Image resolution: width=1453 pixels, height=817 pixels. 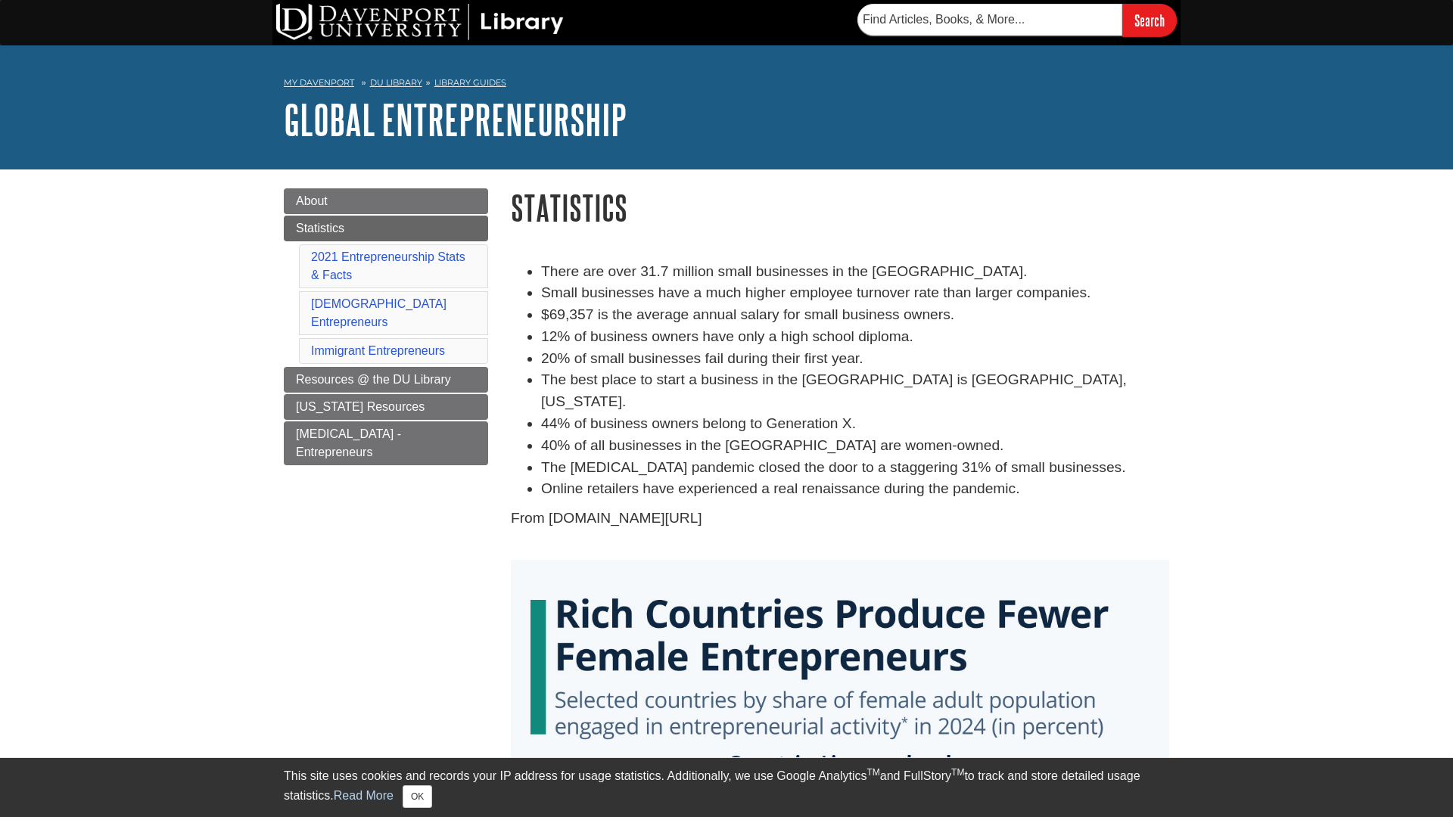 I want to click on img: DU Library, so click(x=420, y=22).